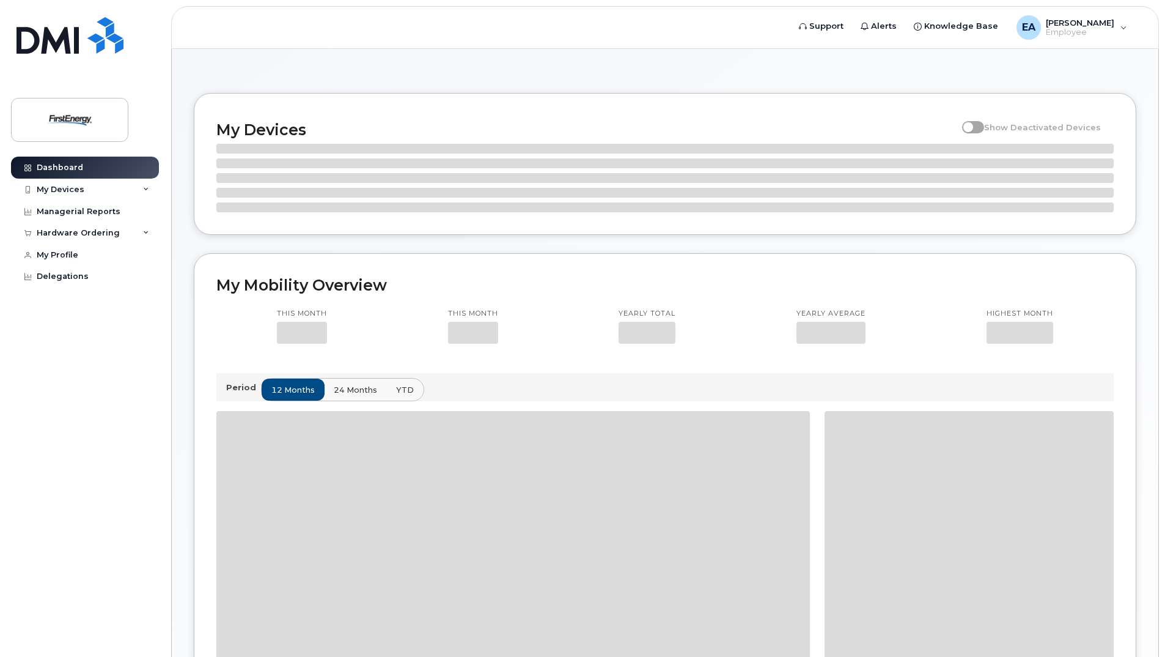 The image size is (1165, 657). Describe the element at coordinates (355, 389) in the screenshot. I see `span: 24 months` at that location.